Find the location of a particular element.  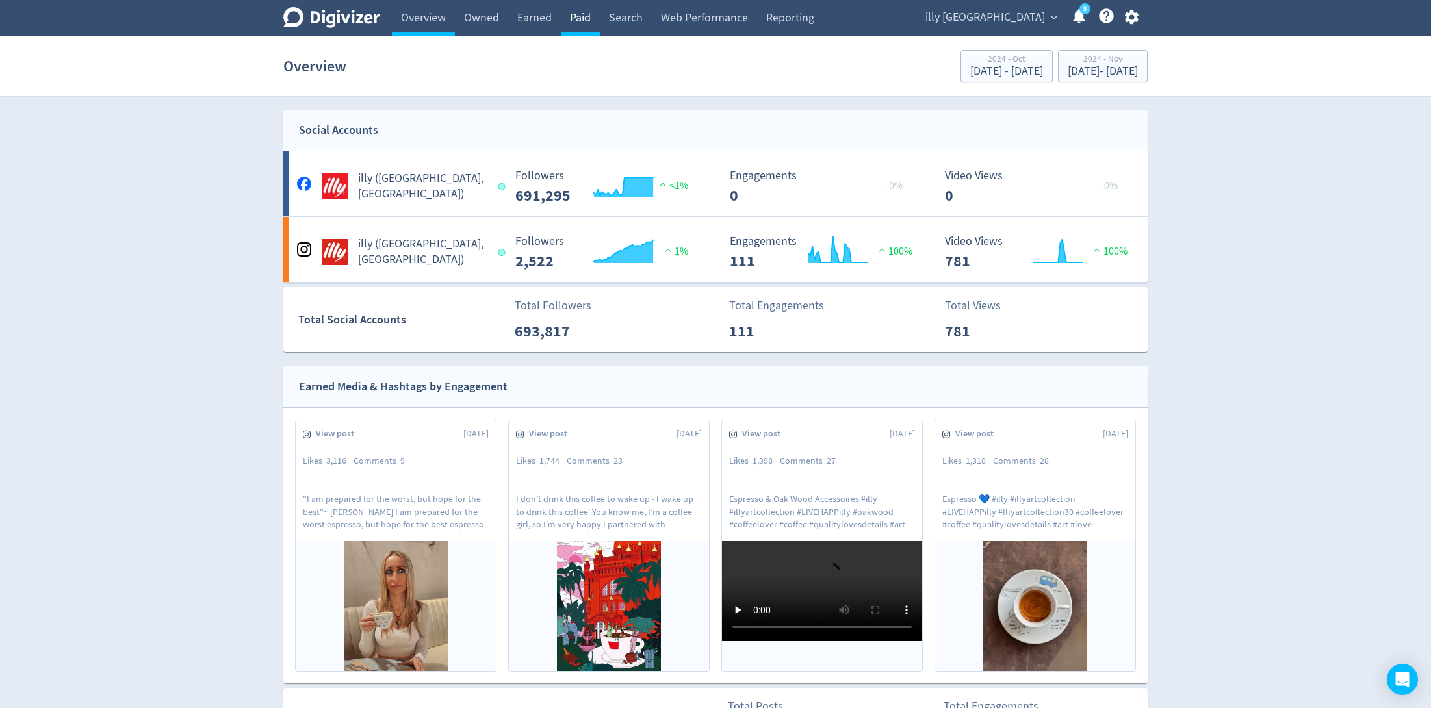

p: I don’t drink this coffee to wake up - I wake up to drink this coffee’ You know me, I’m a coffee ... is located at coordinates (609, 511).